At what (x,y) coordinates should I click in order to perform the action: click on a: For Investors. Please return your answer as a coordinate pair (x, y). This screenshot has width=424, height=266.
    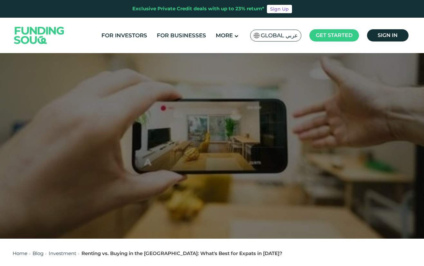
    Looking at the image, I should click on (124, 35).